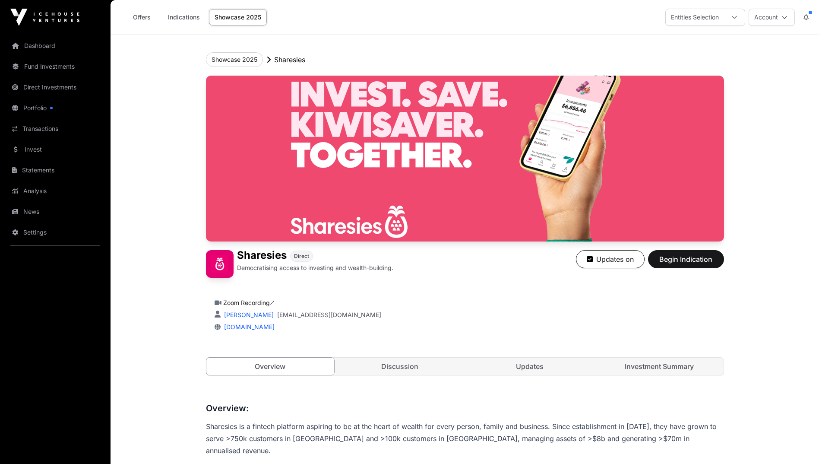 Image resolution: width=819 pixels, height=464 pixels. Describe the element at coordinates (290, 60) in the screenshot. I see `p: Sharesies` at that location.